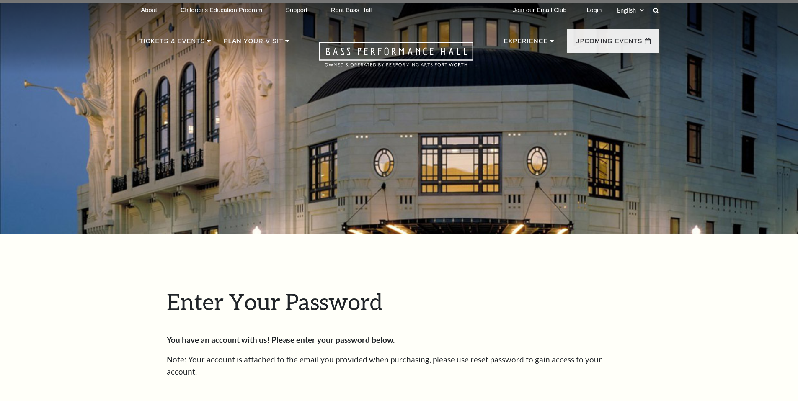 This screenshot has height=401, width=798. I want to click on select: Select:, so click(630, 10).